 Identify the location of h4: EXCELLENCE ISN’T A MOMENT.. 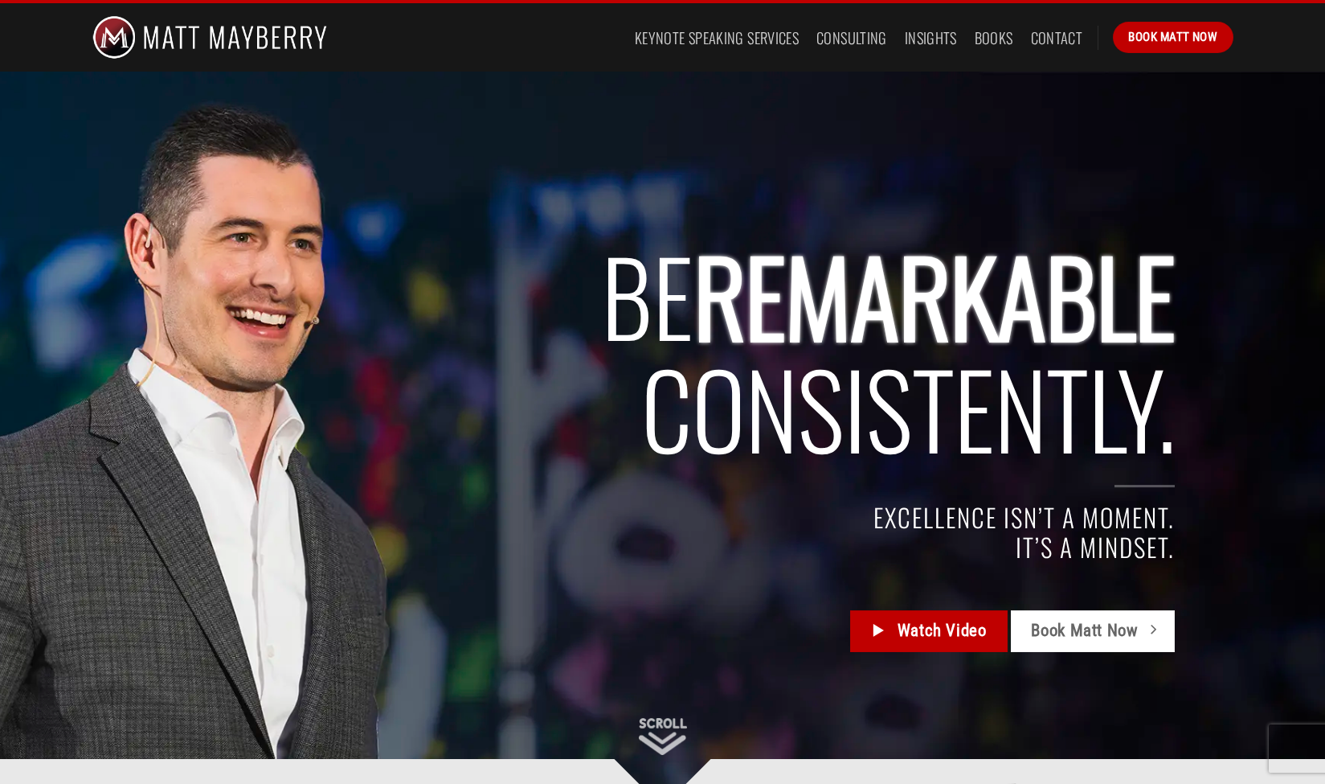
(698, 517).